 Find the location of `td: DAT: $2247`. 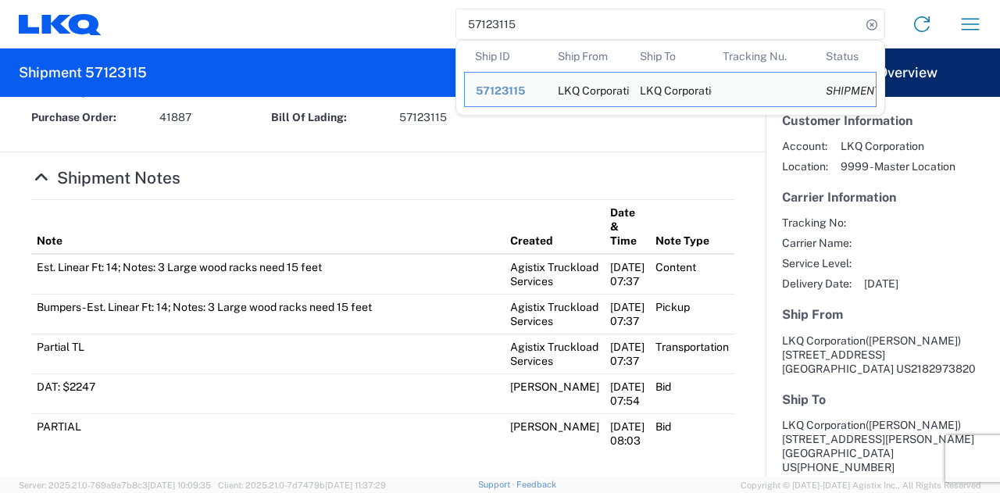

td: DAT: $2247 is located at coordinates (268, 393).